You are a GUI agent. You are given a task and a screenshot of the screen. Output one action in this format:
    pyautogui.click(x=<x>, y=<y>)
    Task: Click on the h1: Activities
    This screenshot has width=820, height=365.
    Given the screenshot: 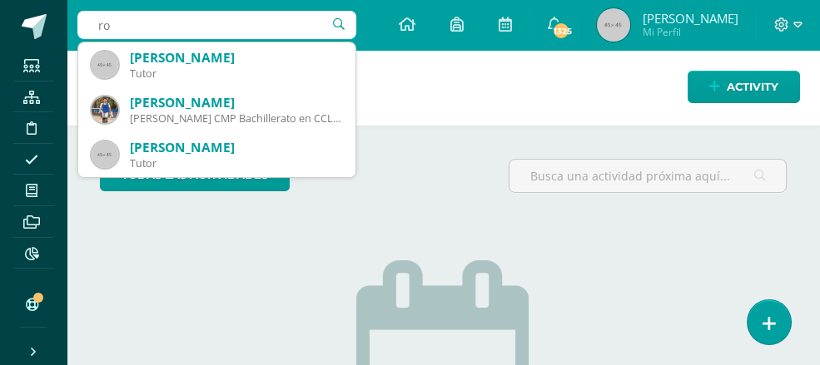 What is the action you would take?
    pyautogui.click(x=443, y=87)
    